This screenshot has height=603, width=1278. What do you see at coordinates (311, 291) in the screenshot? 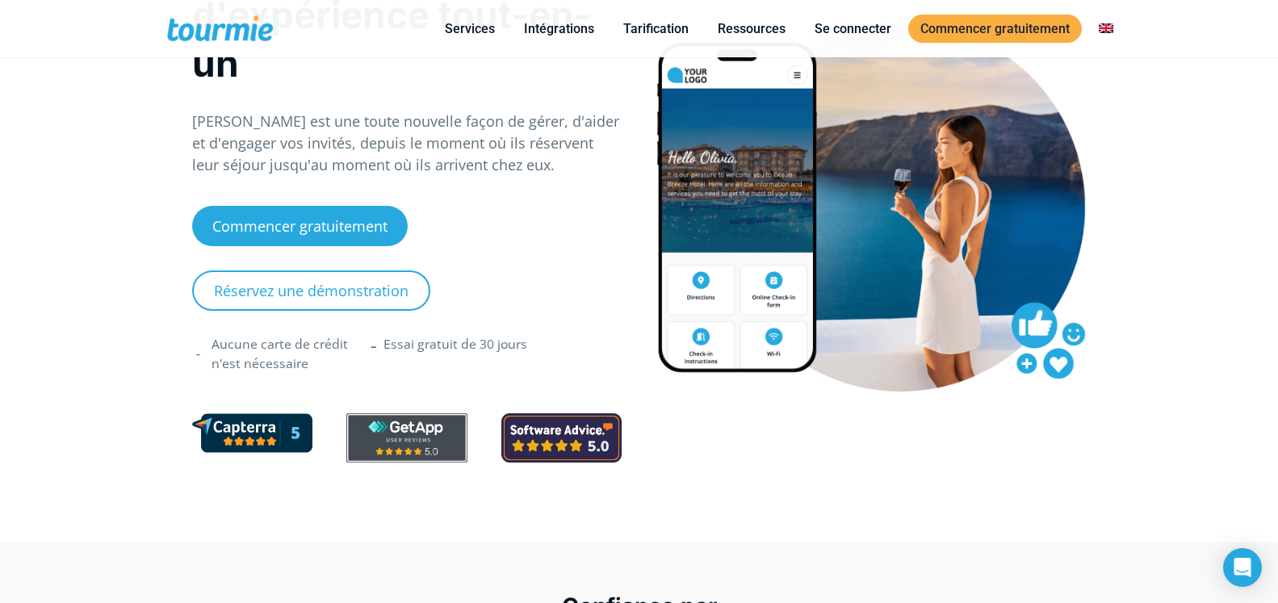
I see `a: Réservez une démonstration` at bounding box center [311, 291].